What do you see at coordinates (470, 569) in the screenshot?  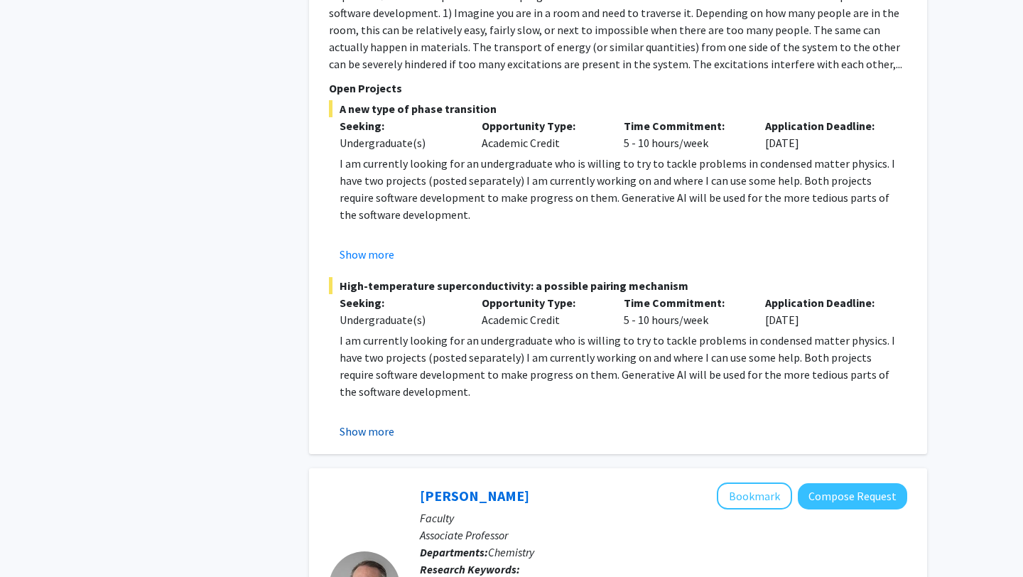 I see `b: Research Keywords:` at bounding box center [470, 569].